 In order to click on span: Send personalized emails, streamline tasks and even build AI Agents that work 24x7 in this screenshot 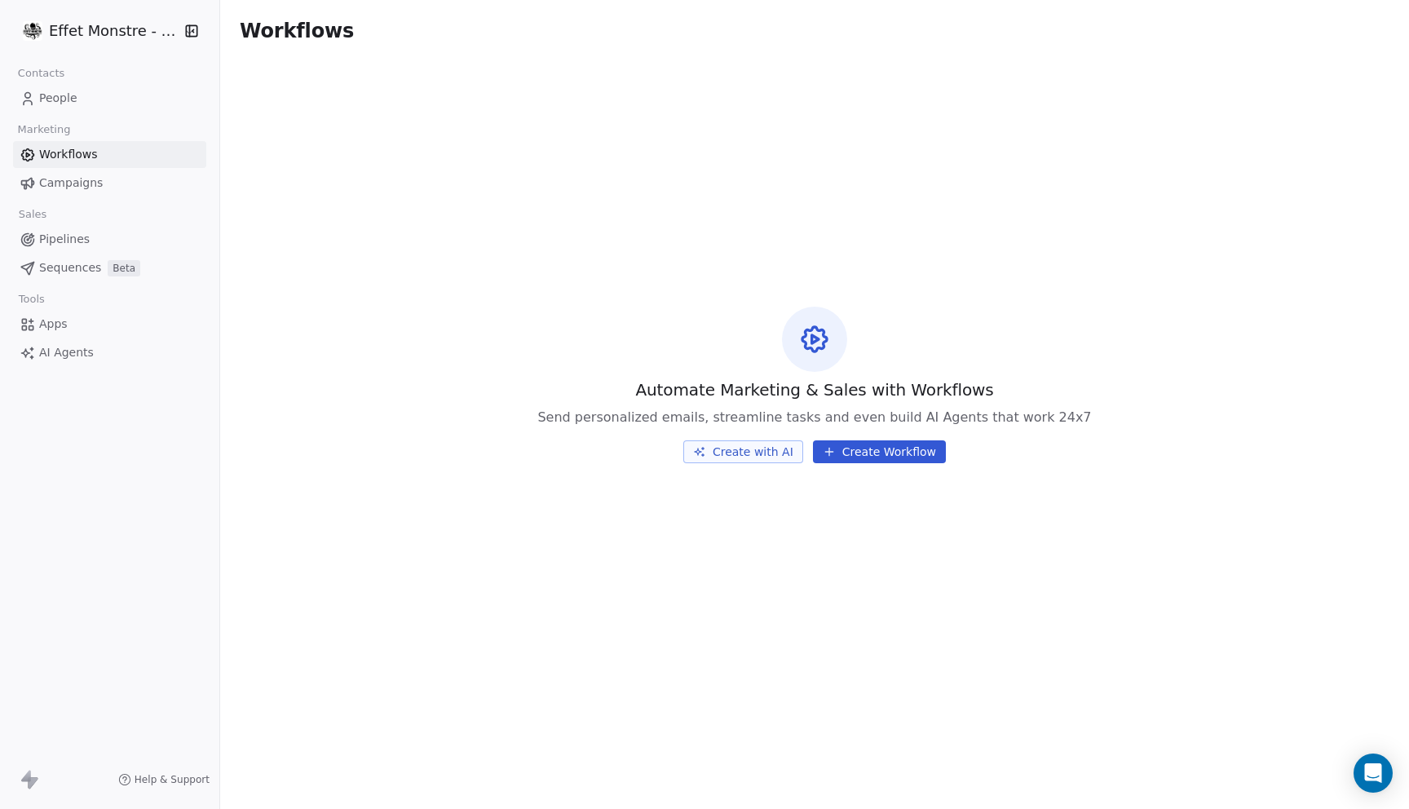, I will do `click(814, 417)`.